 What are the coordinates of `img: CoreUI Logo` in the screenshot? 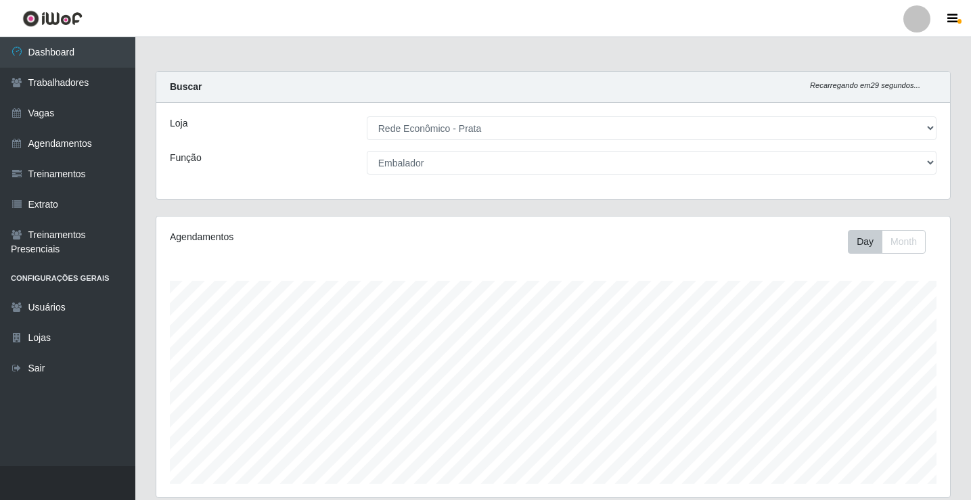 It's located at (52, 18).